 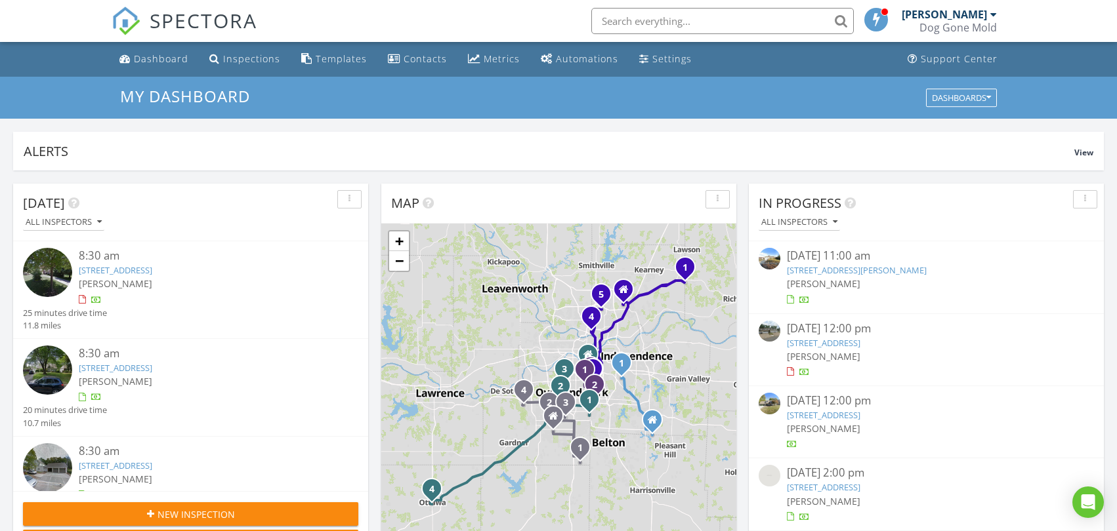 What do you see at coordinates (579, 59) in the screenshot?
I see `a: Automations (Basic)` at bounding box center [579, 59].